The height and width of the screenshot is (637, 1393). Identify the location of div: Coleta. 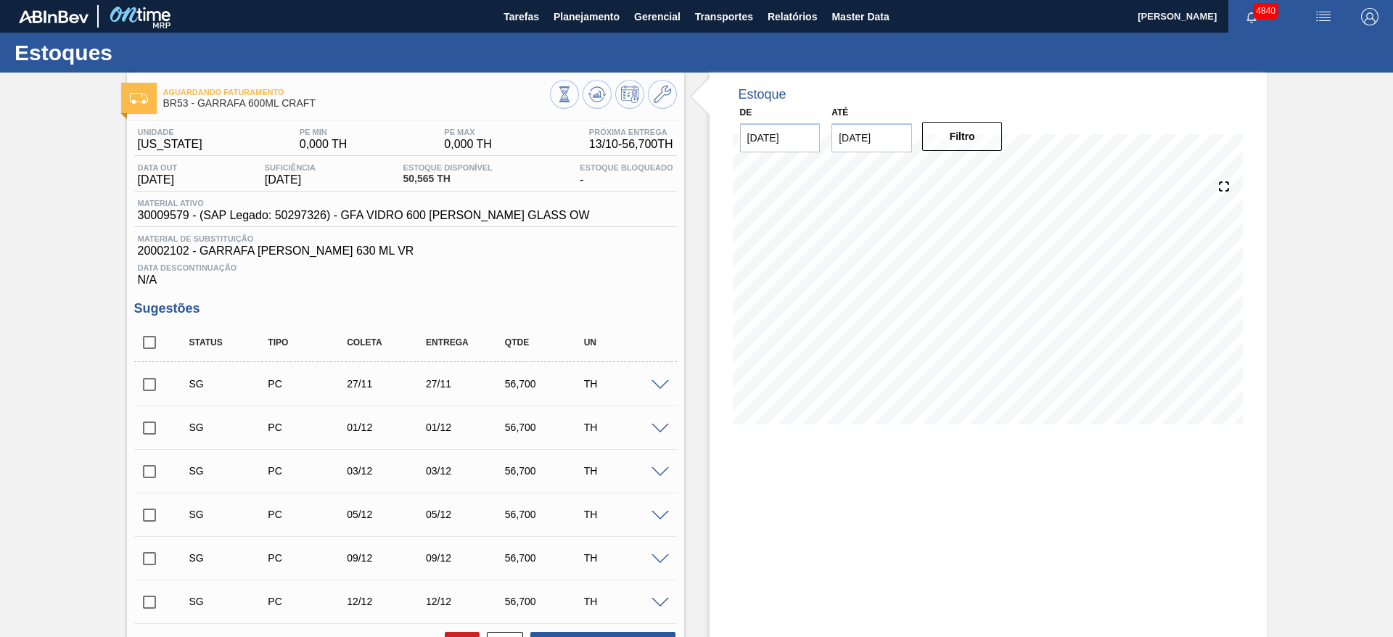
(387, 342).